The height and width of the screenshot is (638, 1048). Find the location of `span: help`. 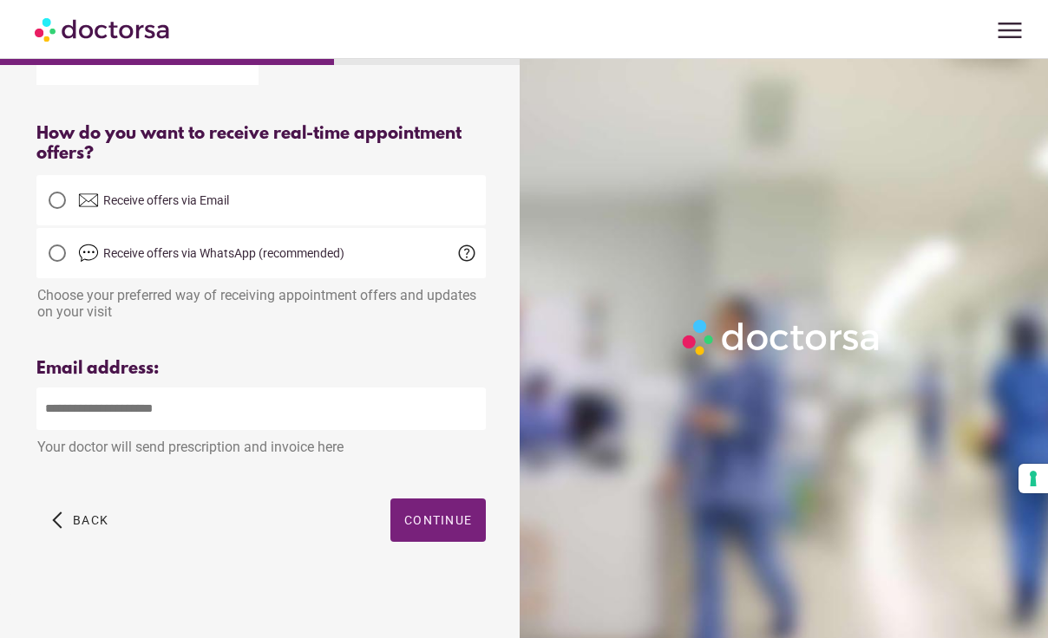

span: help is located at coordinates (467, 253).